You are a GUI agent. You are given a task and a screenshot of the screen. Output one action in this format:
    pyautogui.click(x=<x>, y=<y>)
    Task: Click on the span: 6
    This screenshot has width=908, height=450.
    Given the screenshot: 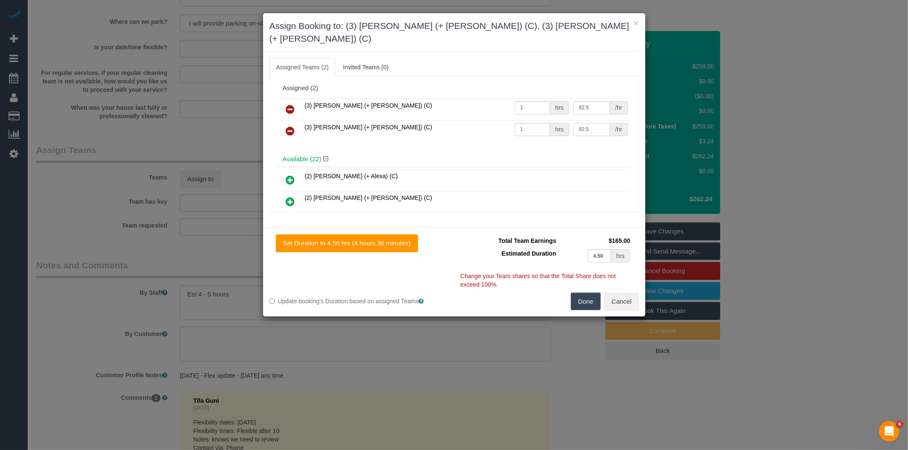 What is the action you would take?
    pyautogui.click(x=900, y=425)
    